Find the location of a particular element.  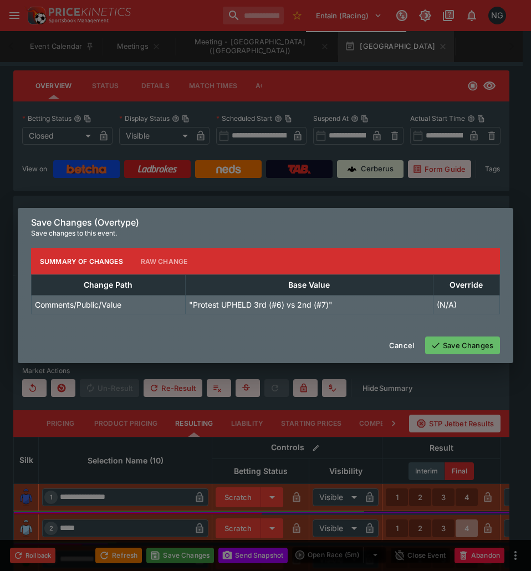

h6: Save Changes (Overtype) is located at coordinates (266, 222).